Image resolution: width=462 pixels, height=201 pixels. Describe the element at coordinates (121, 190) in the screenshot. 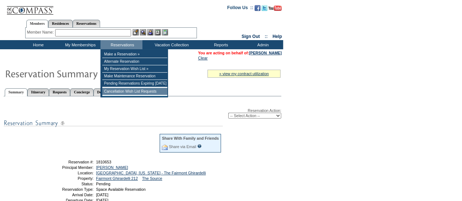

I see `span: Space Available Reservation` at that location.